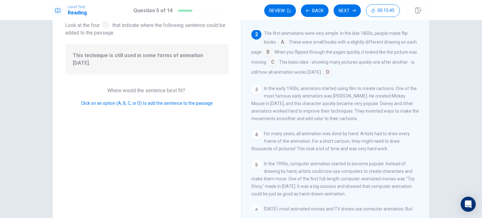  What do you see at coordinates (77, 13) in the screenshot?
I see `h1: Reading` at bounding box center [77, 13].